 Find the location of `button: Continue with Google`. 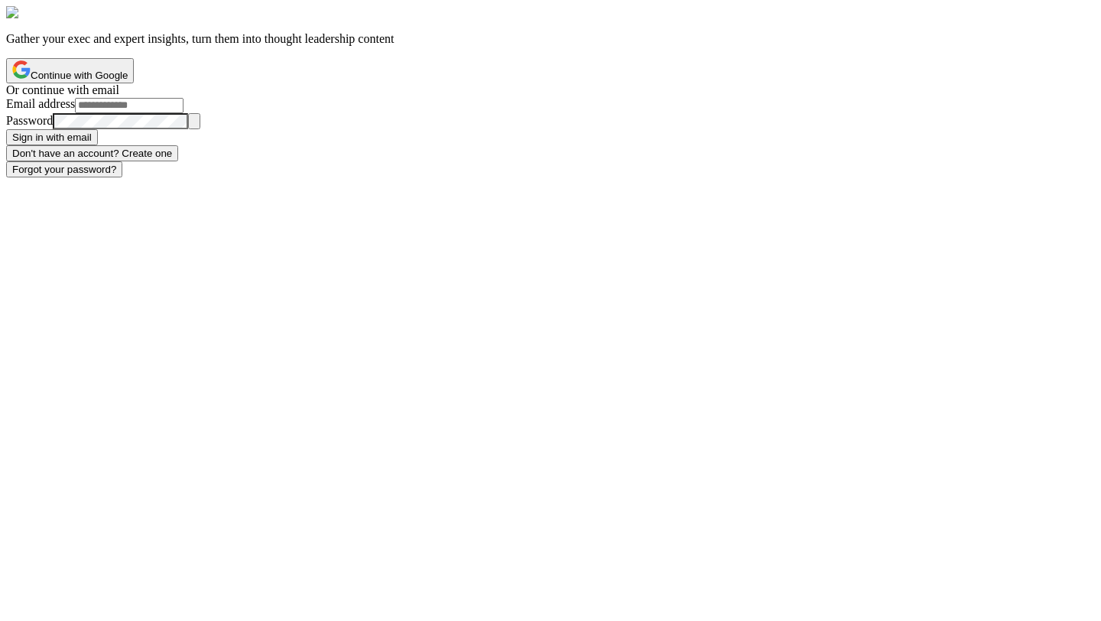

button: Continue with Google is located at coordinates (70, 70).